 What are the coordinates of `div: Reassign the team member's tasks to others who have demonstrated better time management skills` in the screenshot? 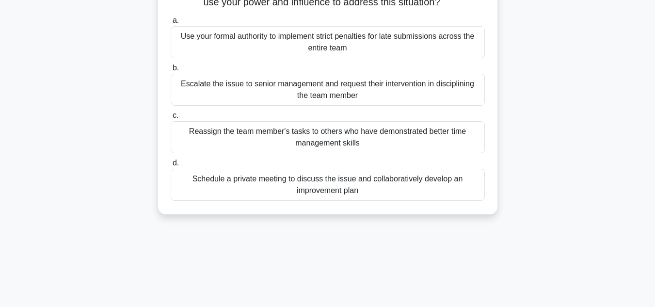 It's located at (328, 137).